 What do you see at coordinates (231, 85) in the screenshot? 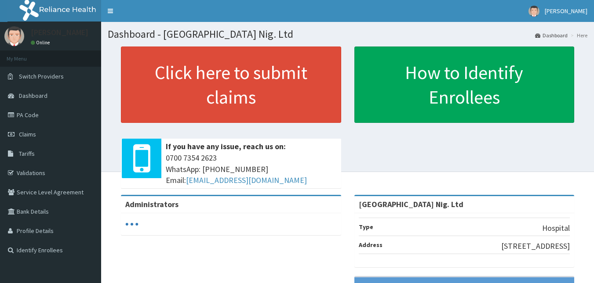
I see `a: Click here to submit claims` at bounding box center [231, 85].